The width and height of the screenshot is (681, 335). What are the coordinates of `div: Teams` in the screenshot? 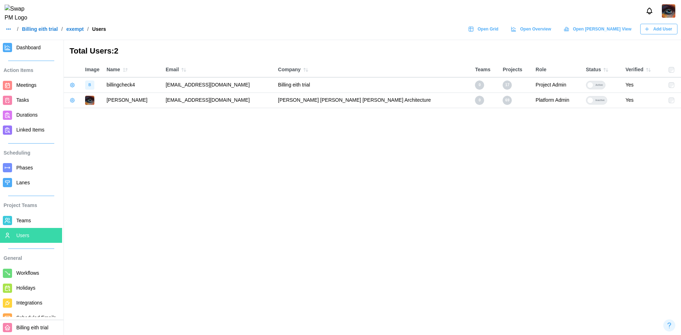 It's located at (486, 70).